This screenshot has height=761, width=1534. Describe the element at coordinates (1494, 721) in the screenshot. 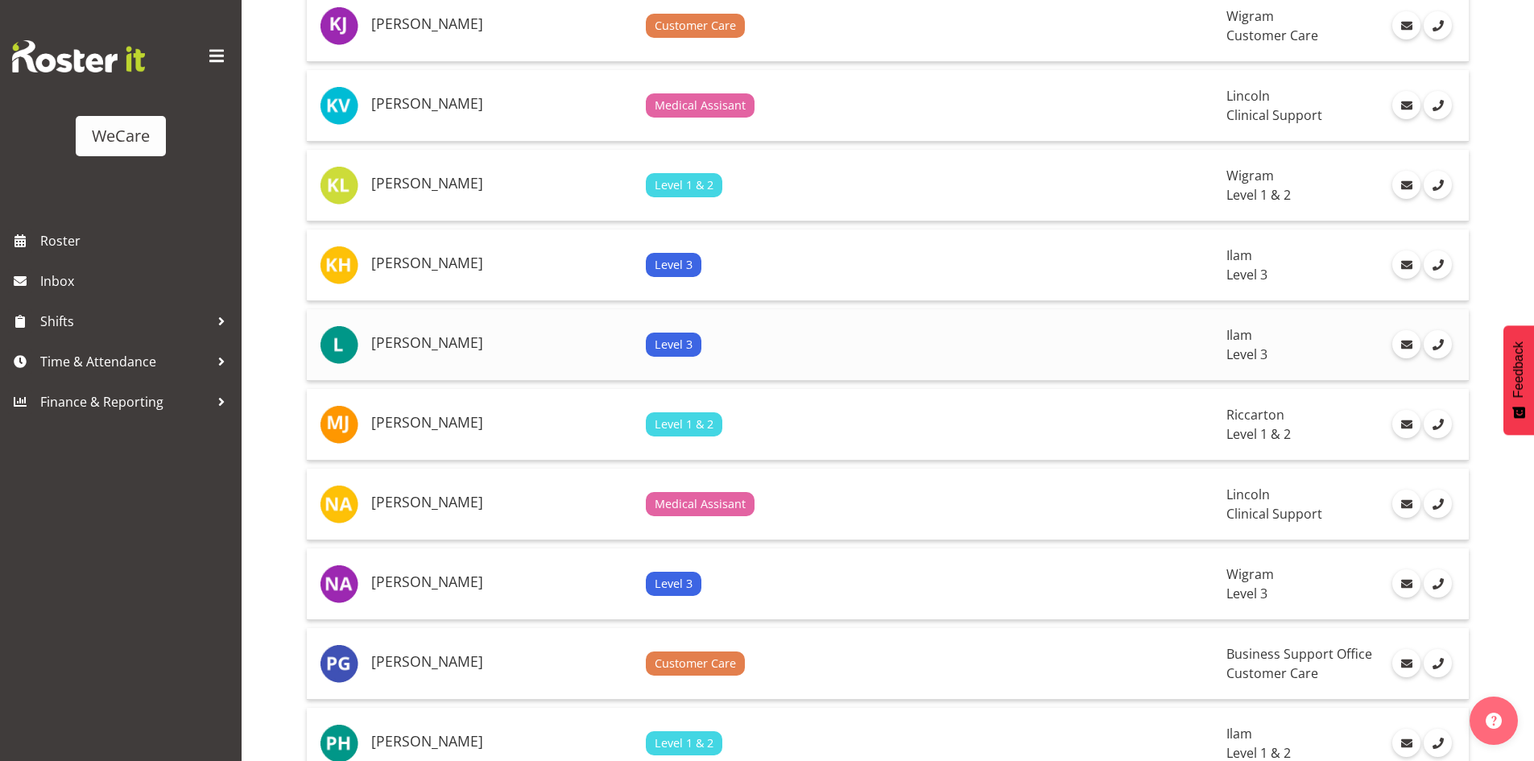

I see `img: help-xxl-2.png` at that location.